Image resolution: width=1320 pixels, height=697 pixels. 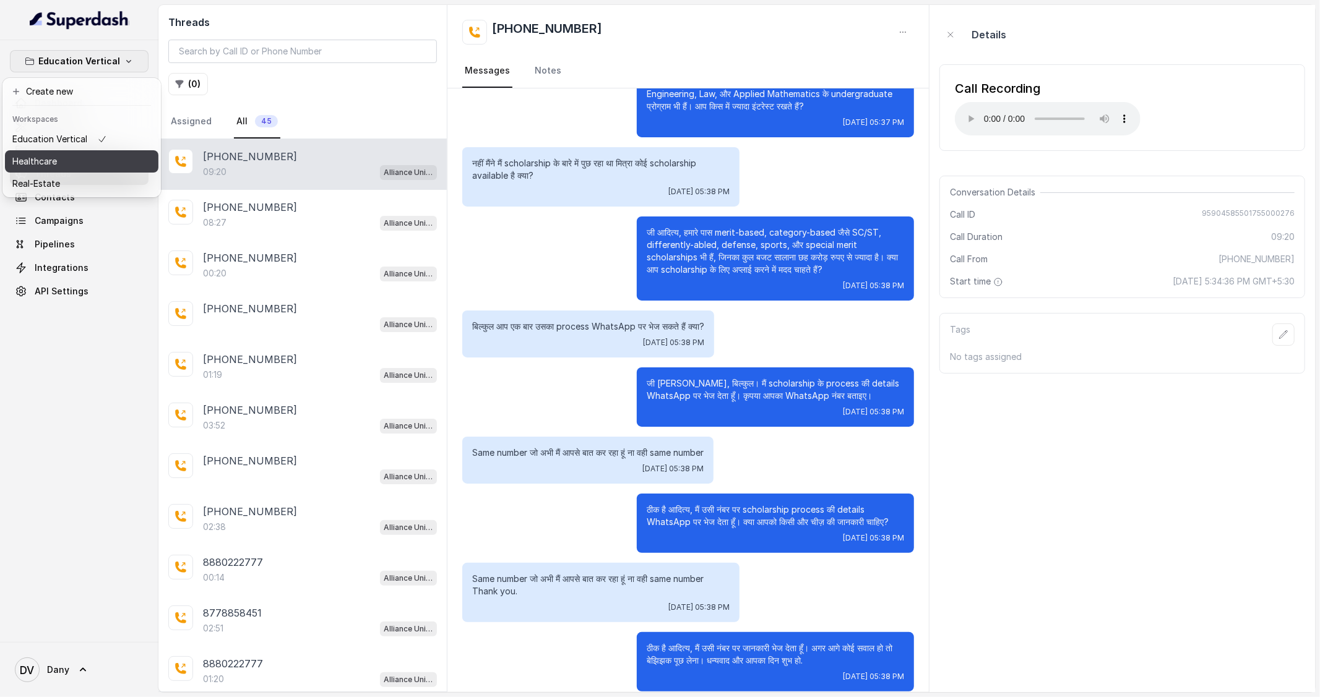 What do you see at coordinates (82, 137) in the screenshot?
I see `div: Education Vertical` at bounding box center [82, 137].